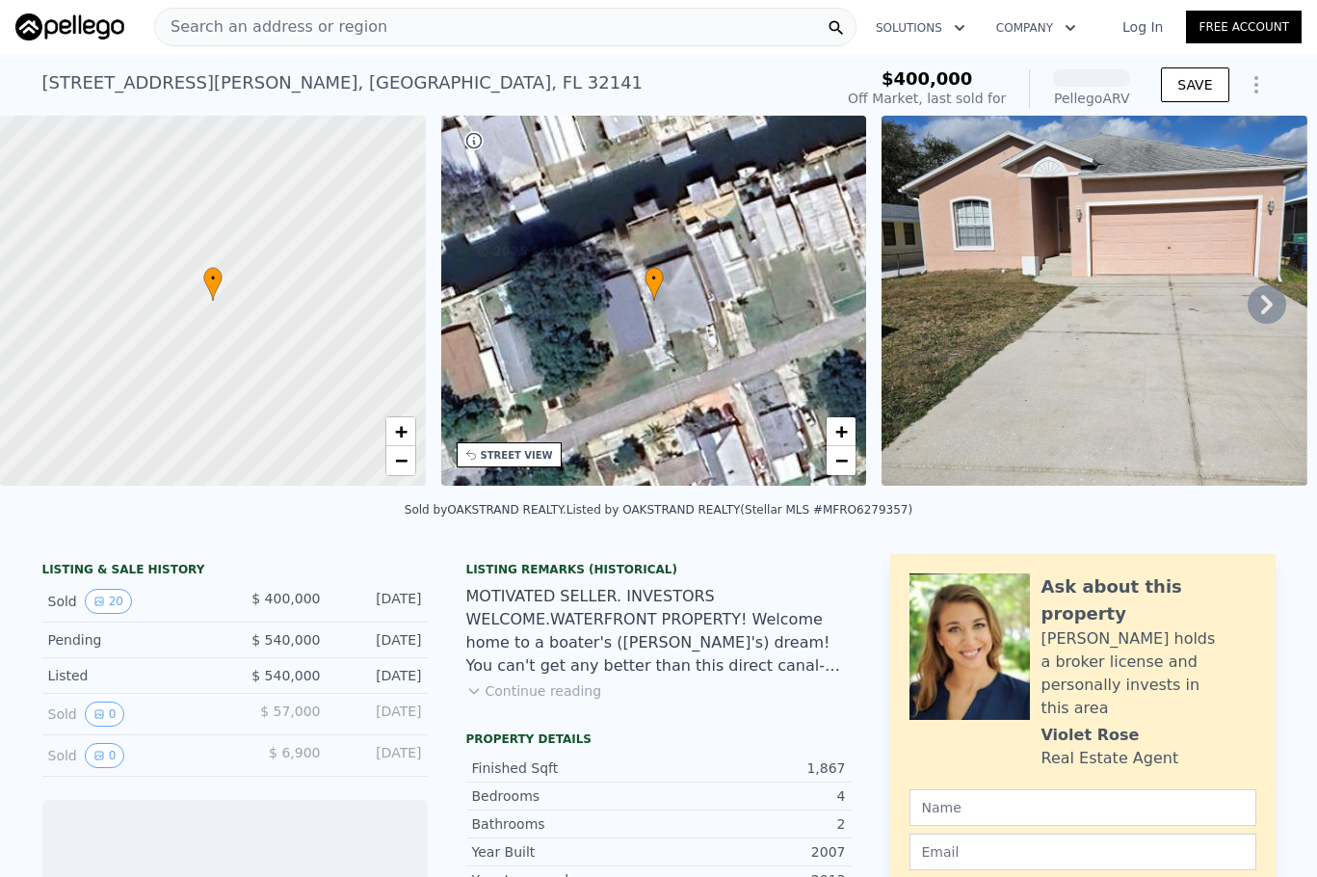 The image size is (1317, 877). Describe the element at coordinates (235, 571) in the screenshot. I see `div: LISTING & SALE HISTORY` at that location.